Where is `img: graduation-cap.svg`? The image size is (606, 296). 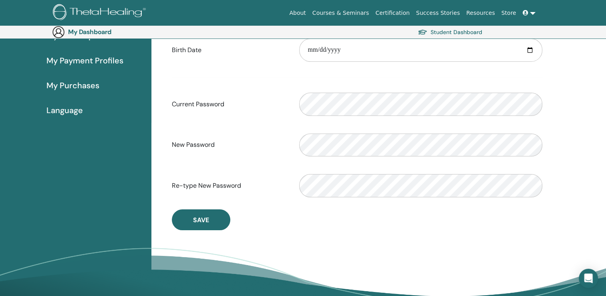
img: graduation-cap.svg is located at coordinates (423, 32).